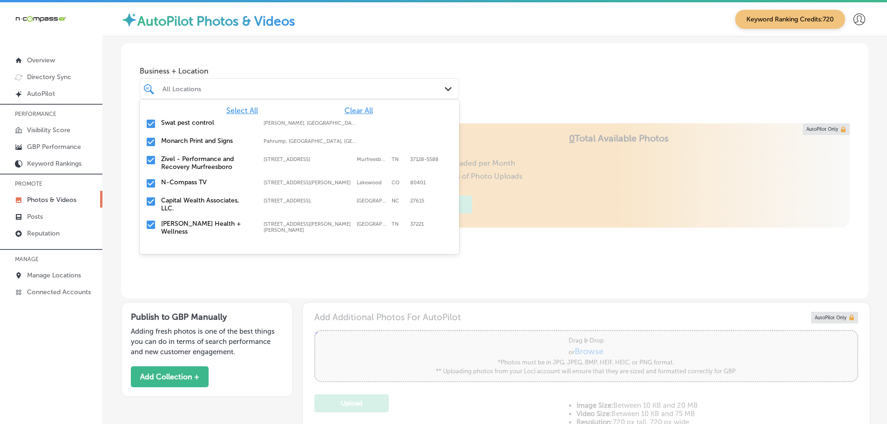 Image resolution: width=887 pixels, height=424 pixels. I want to click on span: Select All, so click(242, 110).